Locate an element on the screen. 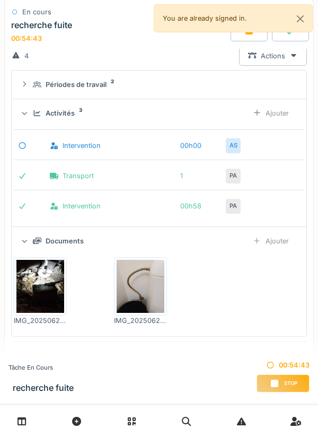 The width and height of the screenshot is (318, 437). div: recherche fuite is located at coordinates (41, 24).